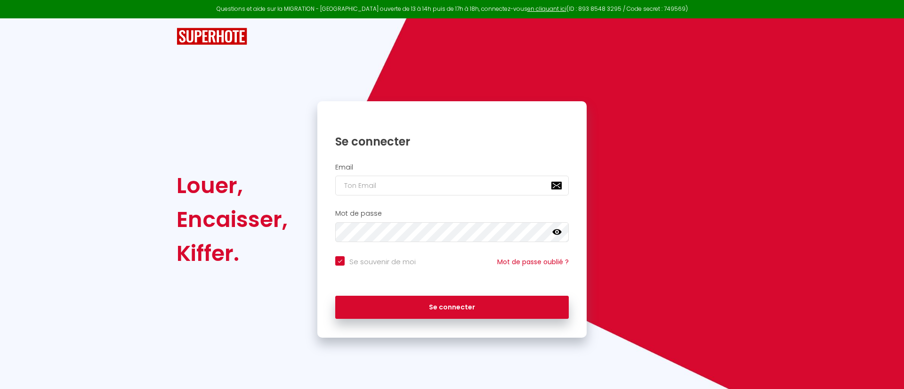 The height and width of the screenshot is (389, 904). What do you see at coordinates (232, 185) in the screenshot?
I see `div: Louer,` at bounding box center [232, 185].